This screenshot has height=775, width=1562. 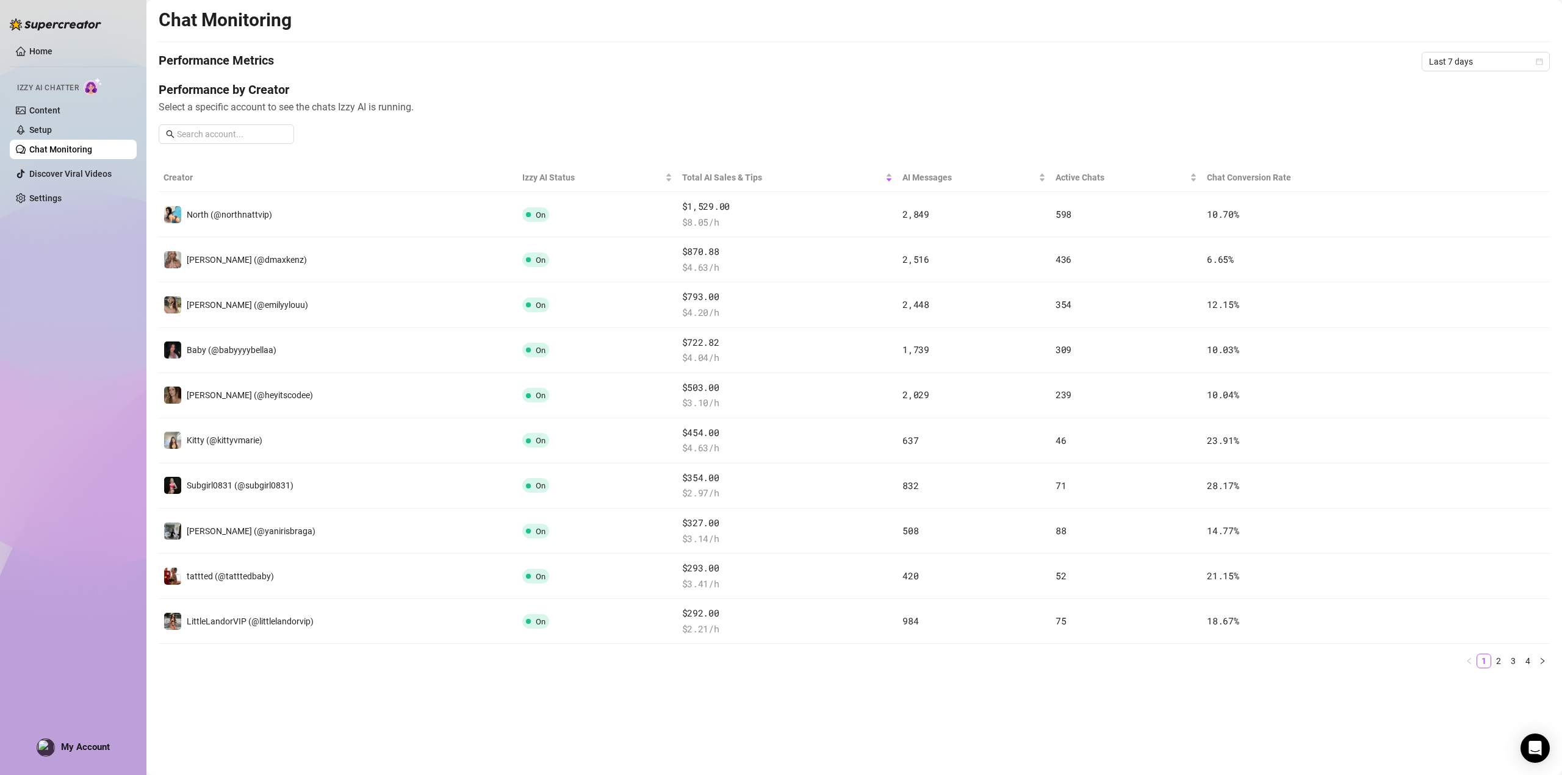 What do you see at coordinates (173, 622) in the screenshot?
I see `img: LittleLandorVIP (@littlelandorvip)` at bounding box center [173, 622].